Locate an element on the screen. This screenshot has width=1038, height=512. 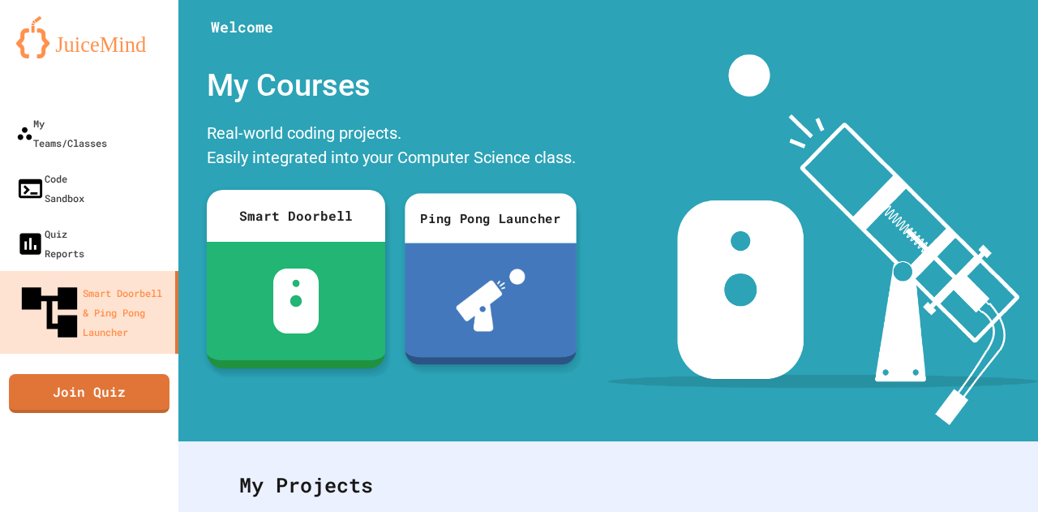
div: Quiz Reports is located at coordinates (50, 243).